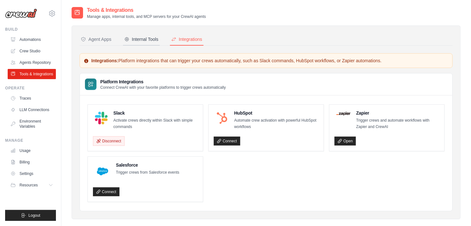 The image size is (471, 226). What do you see at coordinates (141, 39) in the screenshot?
I see `div: Internal Tools` at bounding box center [141, 39].